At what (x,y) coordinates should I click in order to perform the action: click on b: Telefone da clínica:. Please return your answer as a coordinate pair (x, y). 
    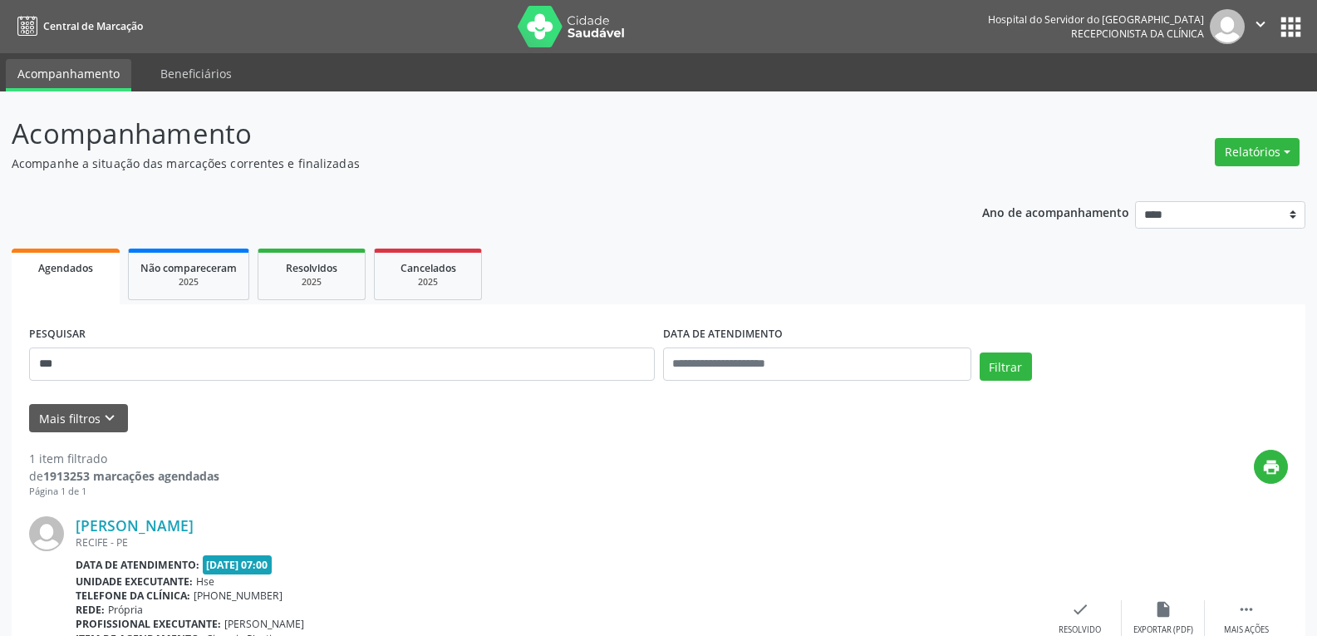
    Looking at the image, I should click on (133, 595).